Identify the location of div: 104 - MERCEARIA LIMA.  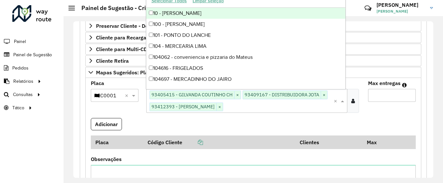
(246, 46).